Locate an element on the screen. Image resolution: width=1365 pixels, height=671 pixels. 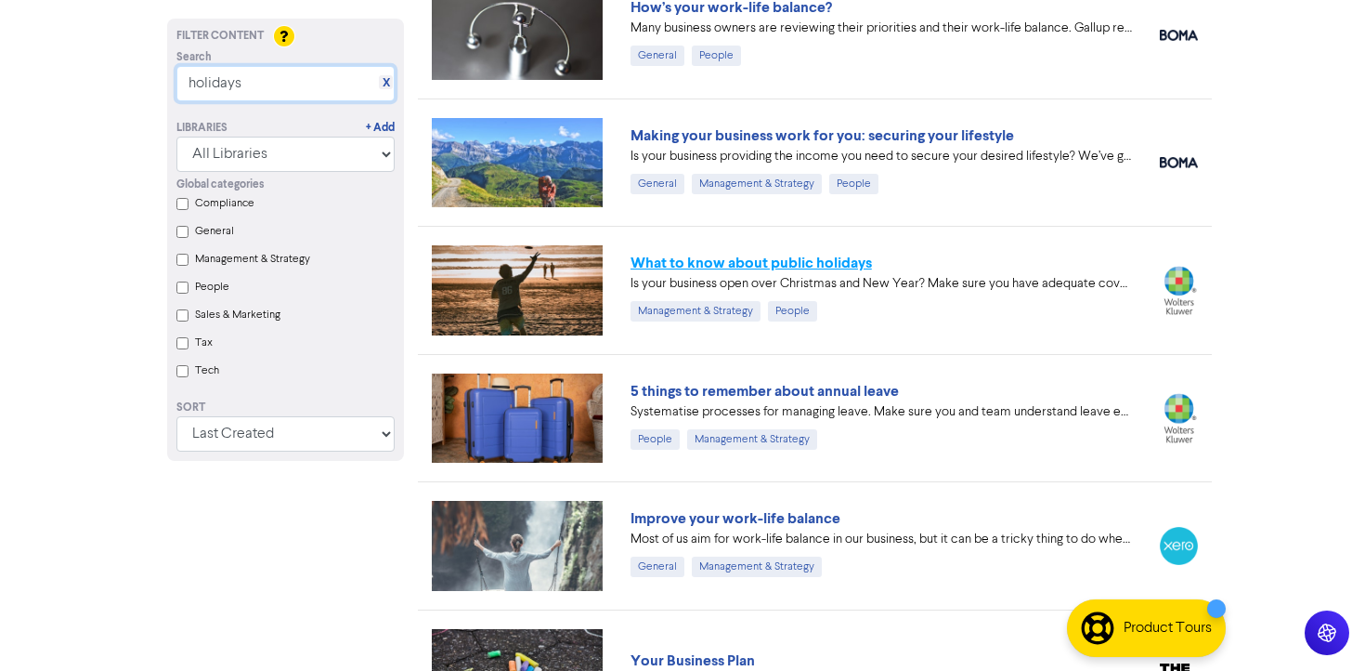
label: Sales & Marketing is located at coordinates (238, 315).